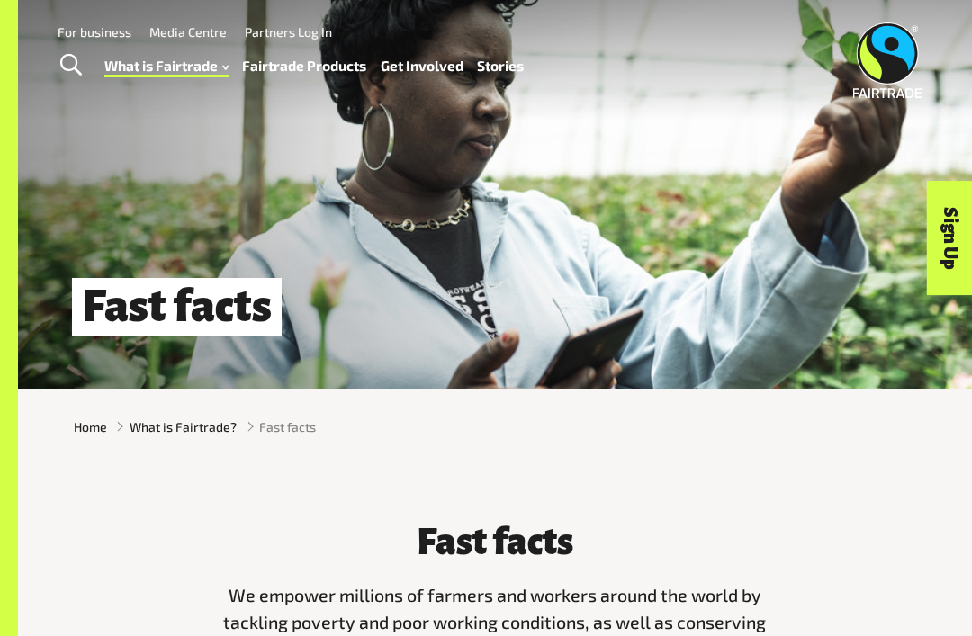 This screenshot has width=972, height=636. Describe the element at coordinates (176, 307) in the screenshot. I see `h1: Fast facts` at that location.